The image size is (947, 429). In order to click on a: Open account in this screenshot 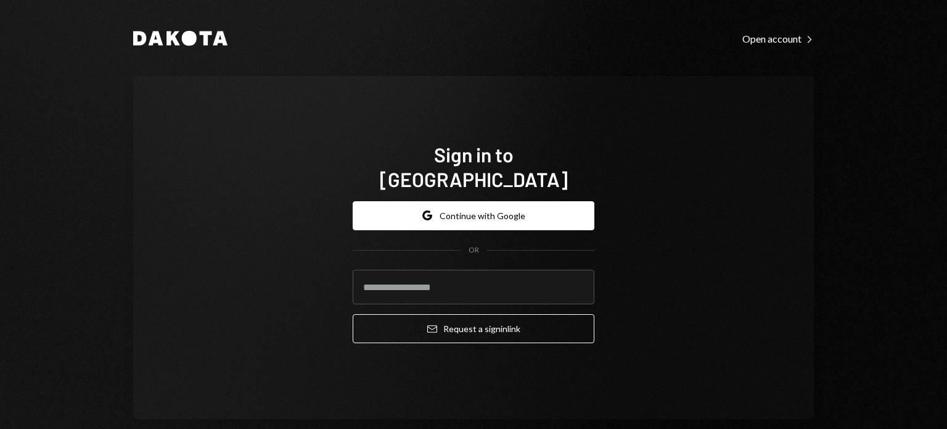, I will do `click(778, 38)`.